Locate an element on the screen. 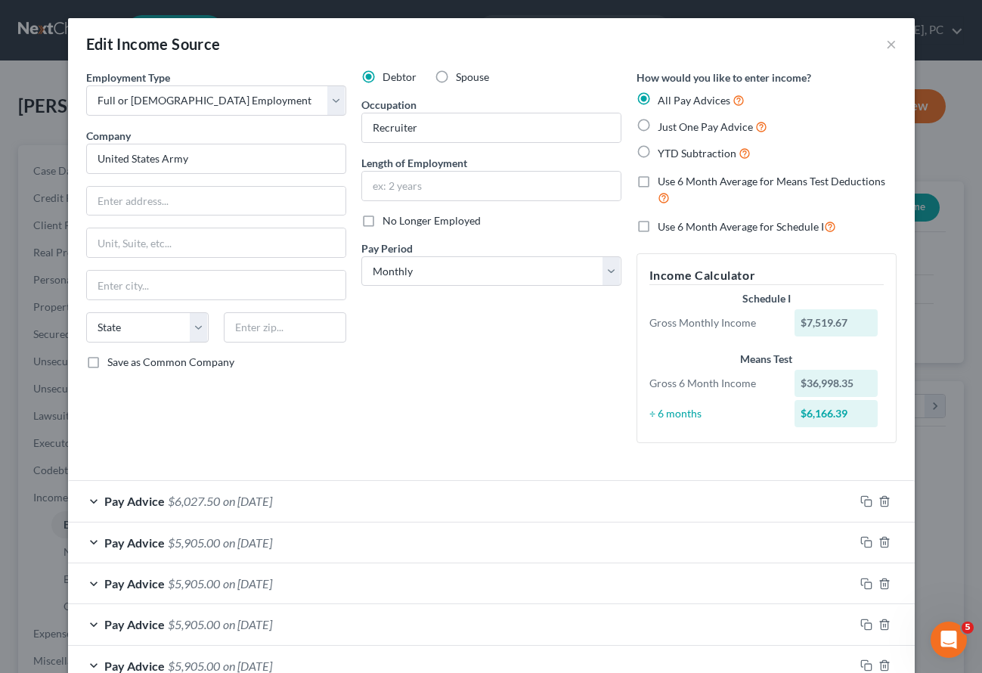 The image size is (982, 673). input: Search company by name... is located at coordinates (216, 159).